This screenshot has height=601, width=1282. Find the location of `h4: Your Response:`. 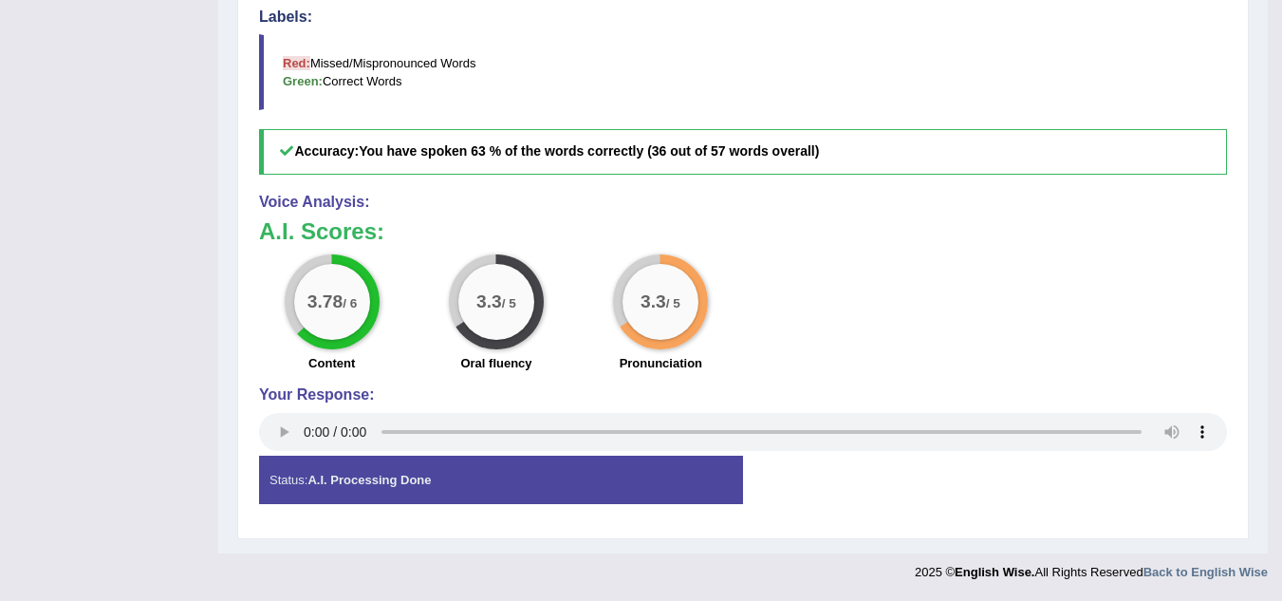

h4: Your Response: is located at coordinates (743, 395).